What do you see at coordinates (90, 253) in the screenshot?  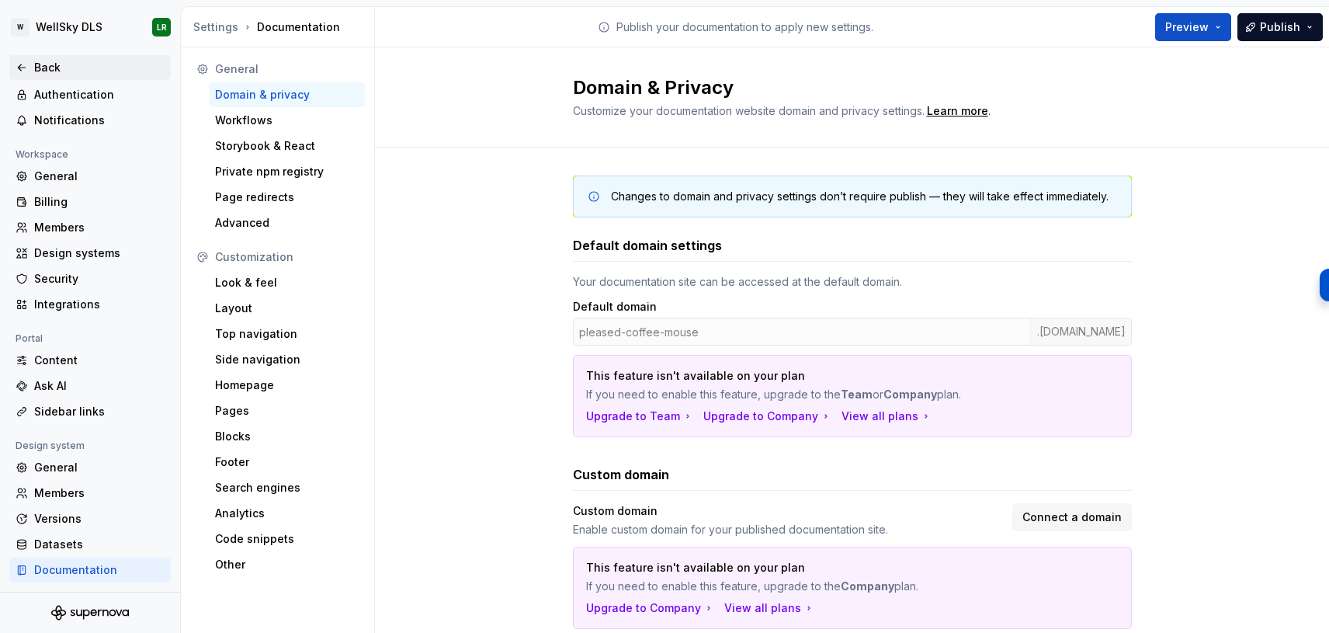 I see `a: Design systems` at bounding box center [90, 253].